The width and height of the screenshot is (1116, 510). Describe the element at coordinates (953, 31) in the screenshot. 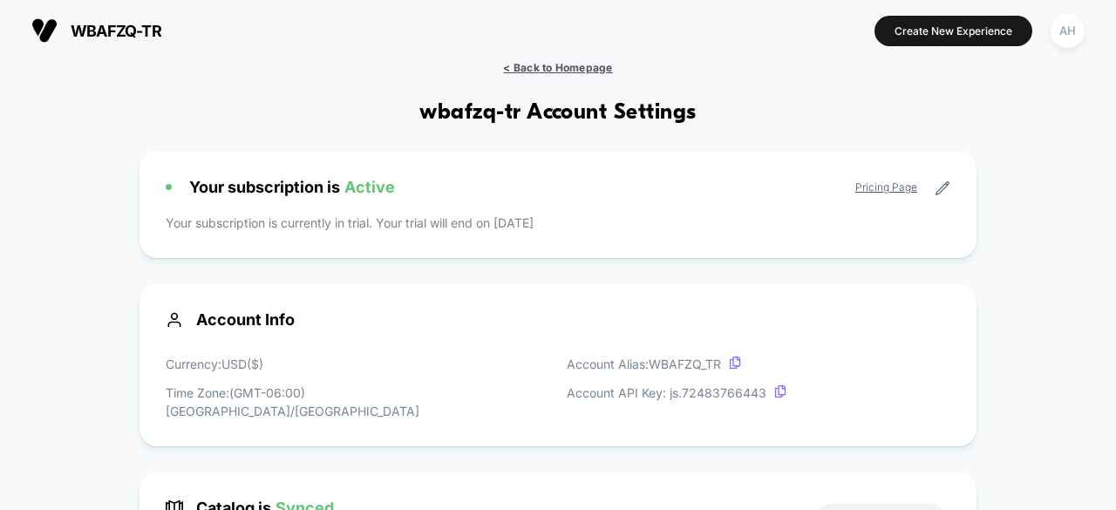

I see `button: Create New Experience` at that location.